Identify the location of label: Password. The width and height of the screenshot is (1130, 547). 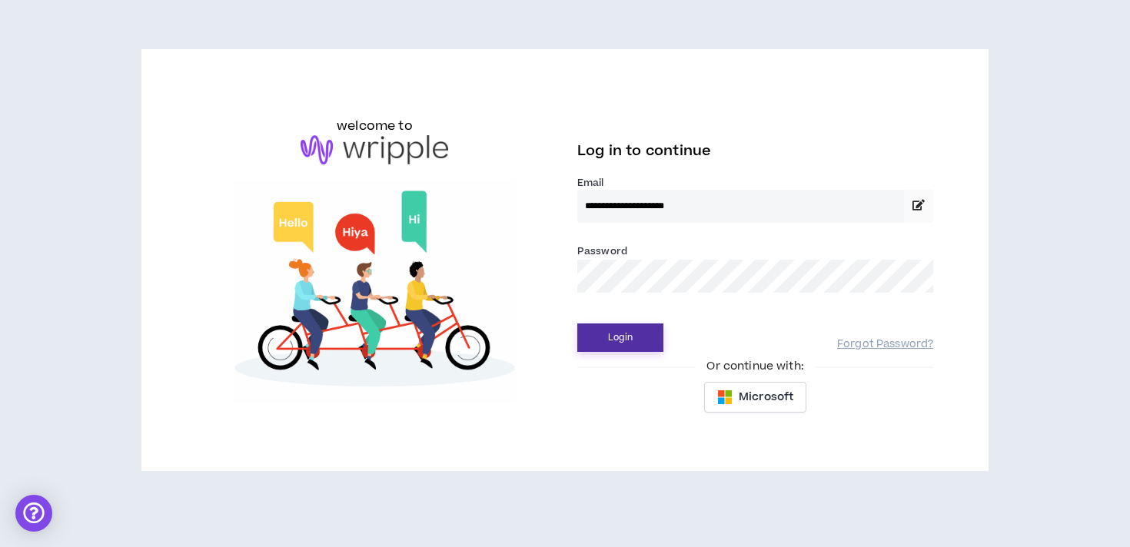
(602, 251).